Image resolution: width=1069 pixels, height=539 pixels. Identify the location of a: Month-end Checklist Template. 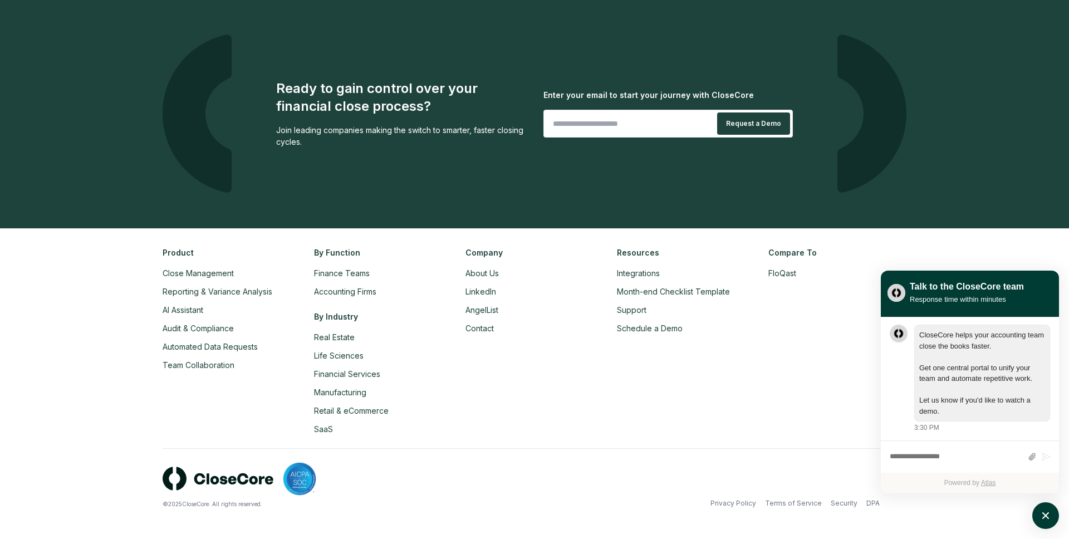
(673, 291).